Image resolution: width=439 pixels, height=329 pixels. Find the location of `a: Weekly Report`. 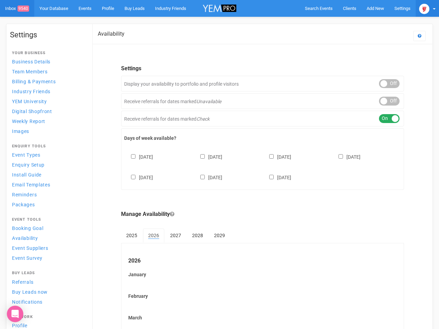

a: Weekly Report is located at coordinates (48, 121).